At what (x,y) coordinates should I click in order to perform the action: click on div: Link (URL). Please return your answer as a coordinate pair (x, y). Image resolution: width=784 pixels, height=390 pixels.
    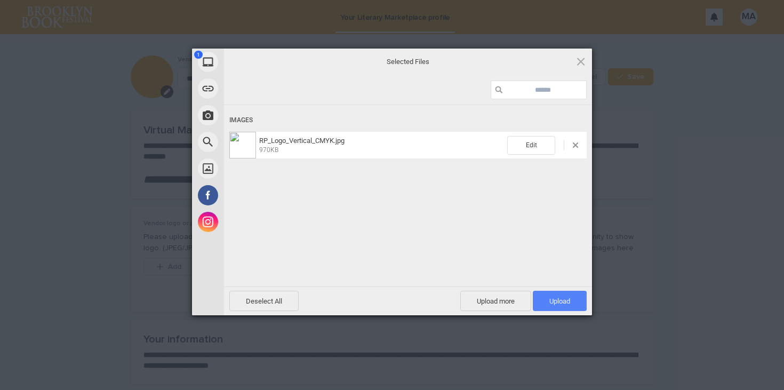
    Looking at the image, I should click on (256, 89).